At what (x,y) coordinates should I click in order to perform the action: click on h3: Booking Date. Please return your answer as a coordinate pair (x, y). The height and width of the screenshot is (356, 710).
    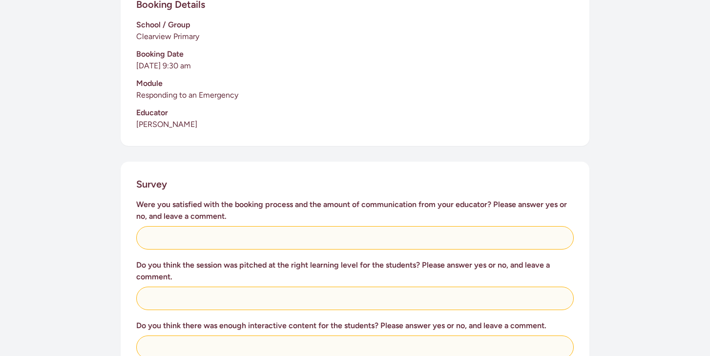
    Looking at the image, I should click on (355, 54).